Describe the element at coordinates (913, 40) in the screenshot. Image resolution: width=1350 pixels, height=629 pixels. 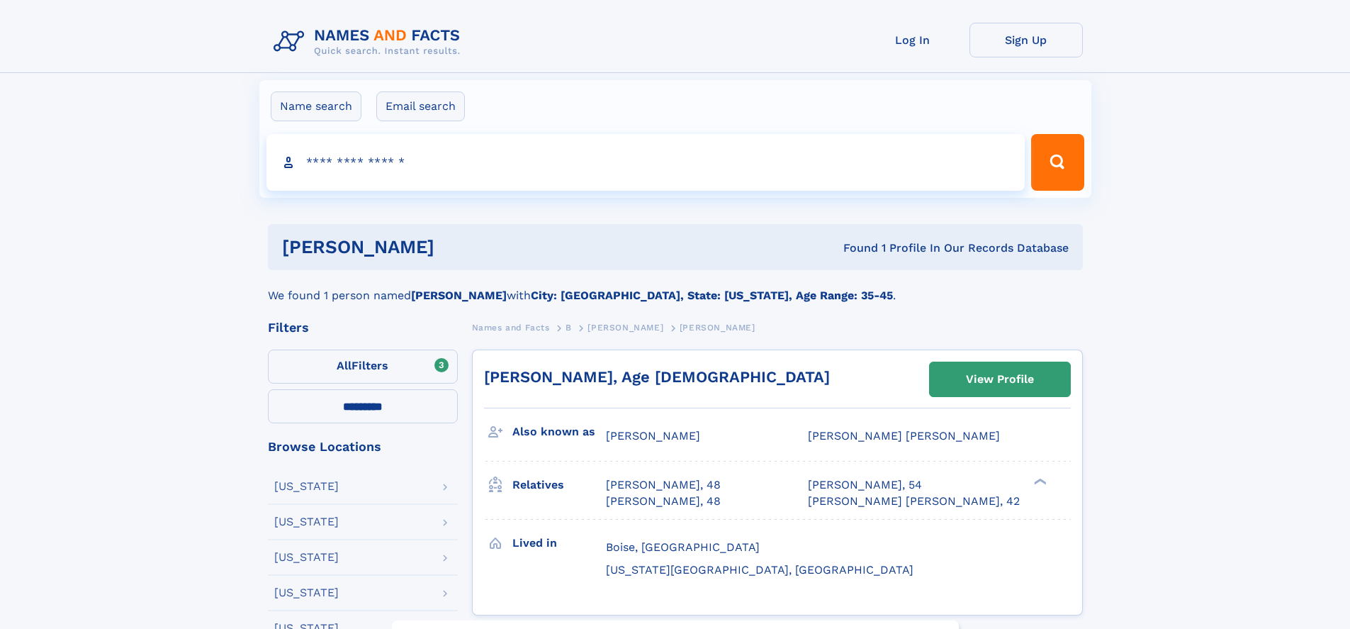
I see `a: Log In` at that location.